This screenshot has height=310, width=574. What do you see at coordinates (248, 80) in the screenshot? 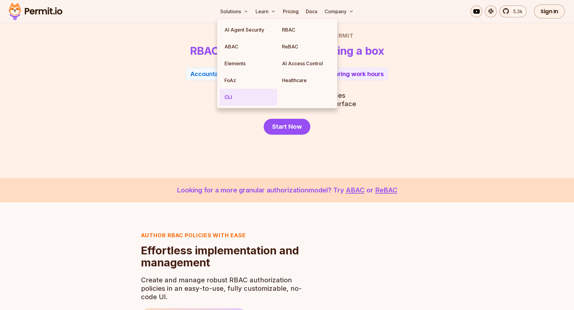
I see `a: FoAz` at bounding box center [248, 80].